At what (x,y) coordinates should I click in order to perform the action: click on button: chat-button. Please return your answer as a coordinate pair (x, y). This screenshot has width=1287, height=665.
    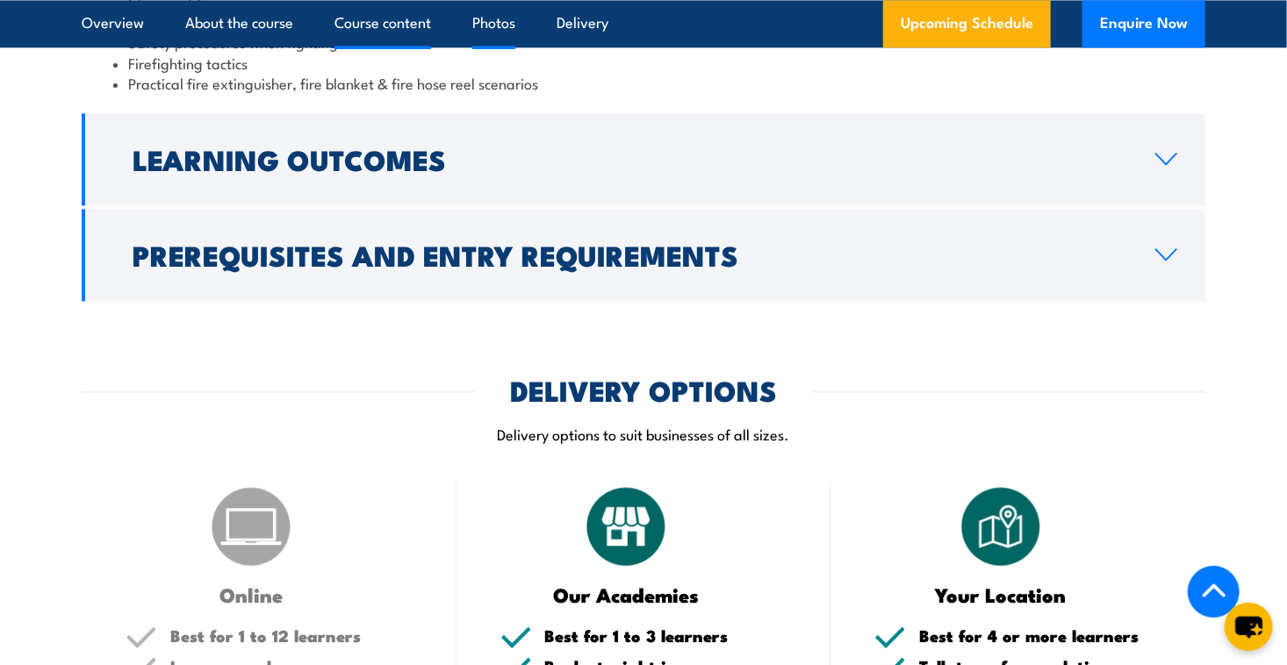
    Looking at the image, I should click on (1248, 627).